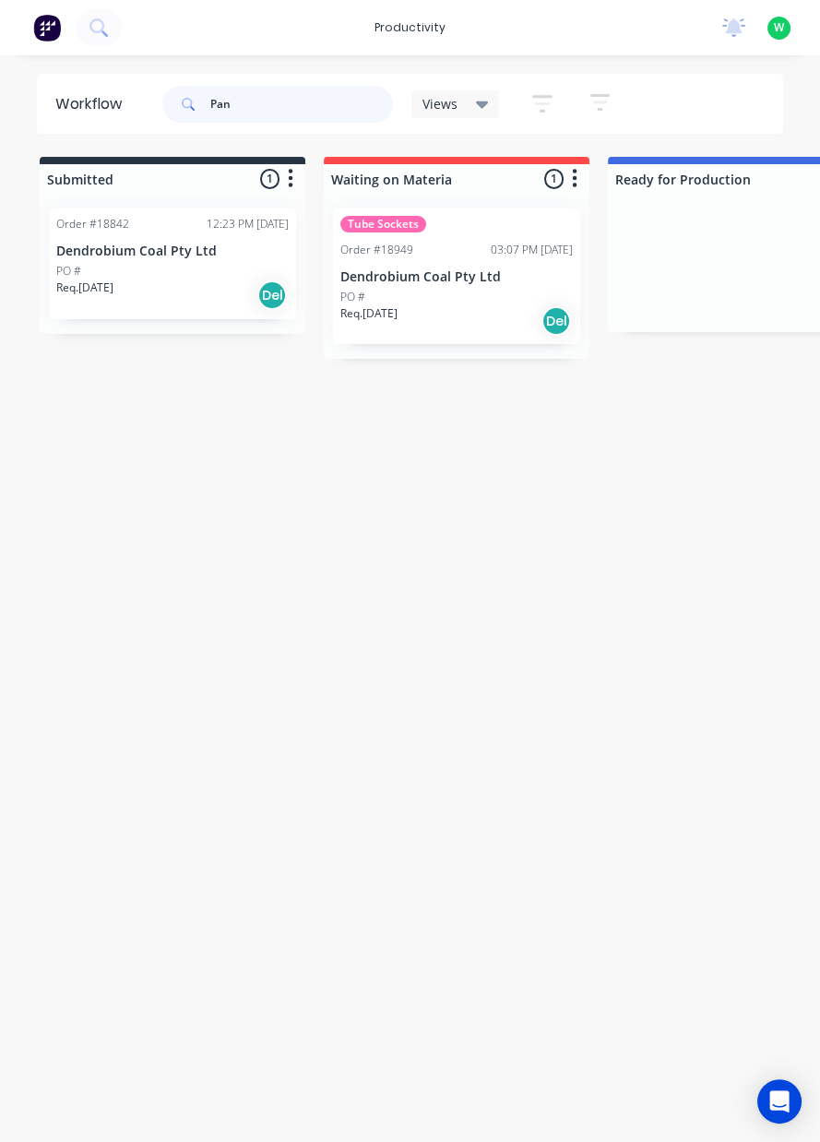 The image size is (820, 1142). I want to click on span: Views, so click(440, 103).